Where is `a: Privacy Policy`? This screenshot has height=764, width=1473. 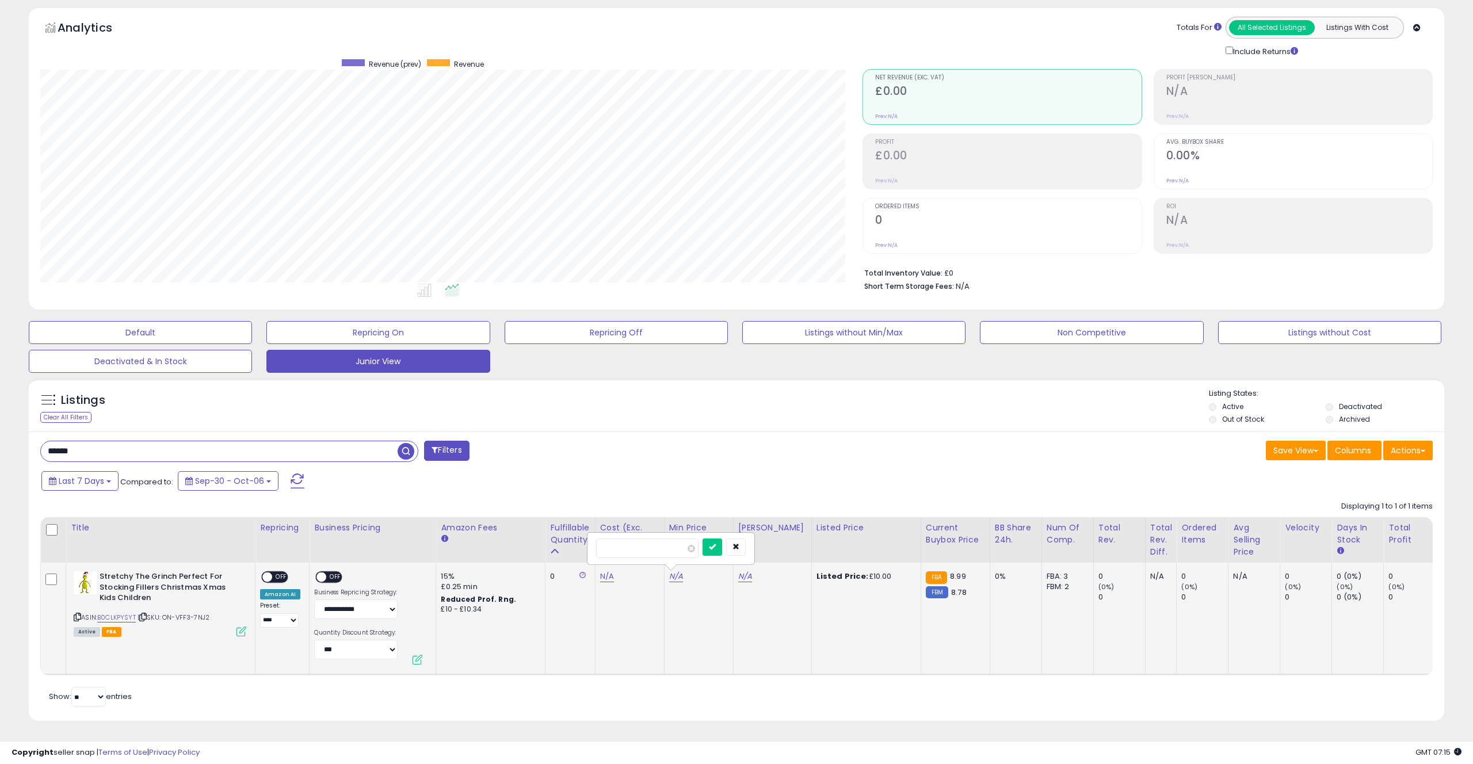
a: Privacy Policy is located at coordinates (174, 752).